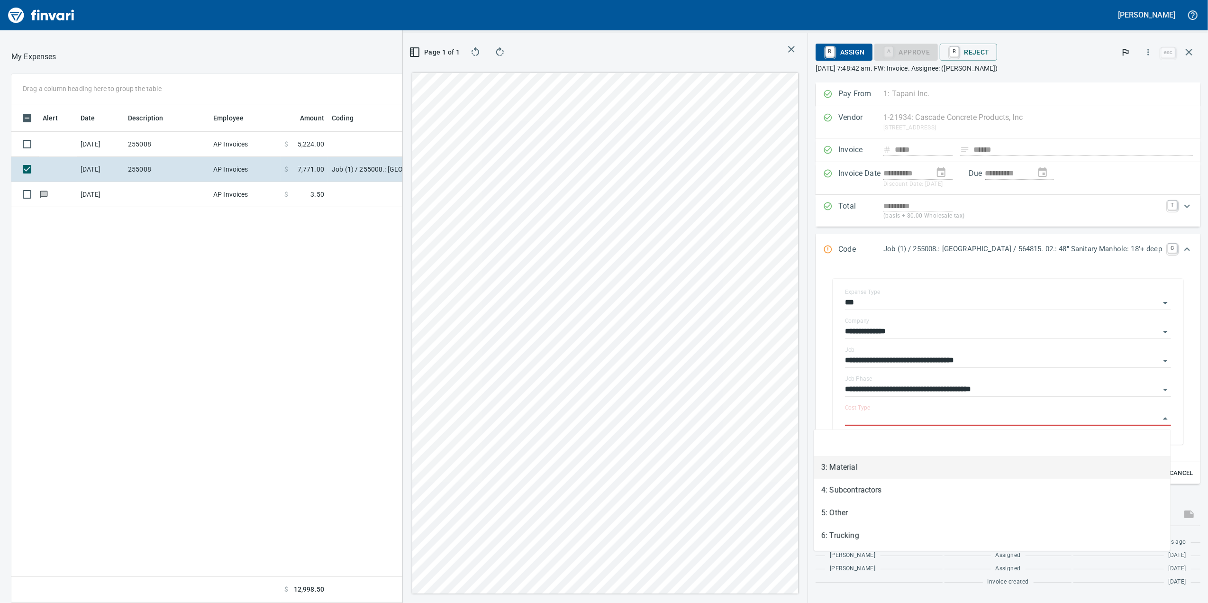 The width and height of the screenshot is (1208, 603). Describe the element at coordinates (311, 144) in the screenshot. I see `span: 5,224.00` at that location.